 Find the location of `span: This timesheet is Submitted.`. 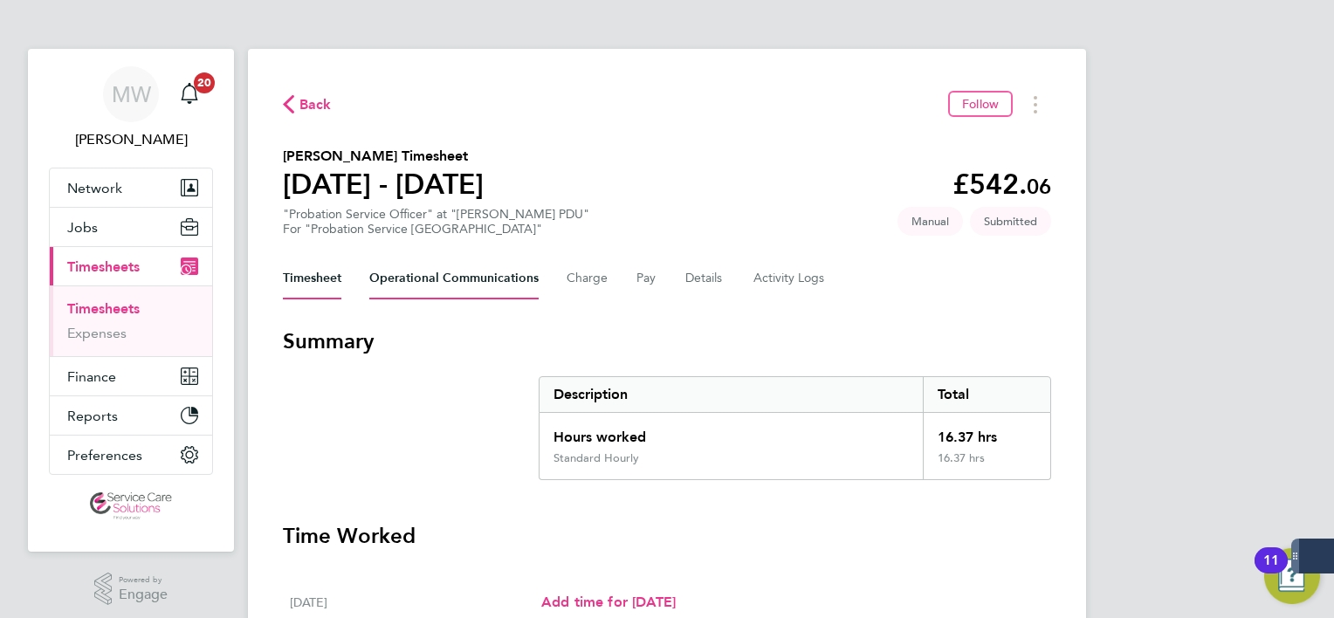

span: This timesheet is Submitted. is located at coordinates (1010, 221).